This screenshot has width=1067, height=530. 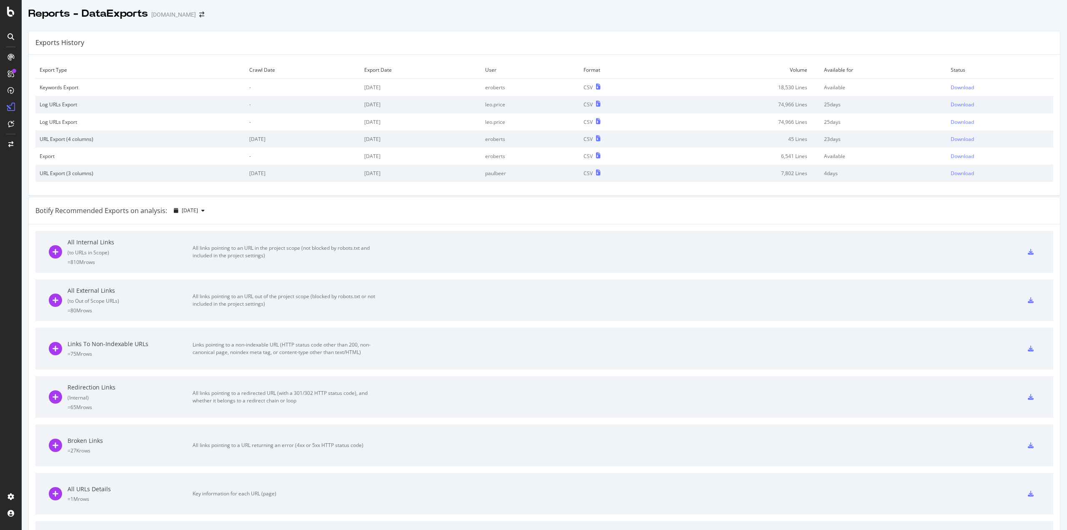 What do you see at coordinates (130, 407) in the screenshot?
I see `div: = 65M rows` at bounding box center [130, 407].